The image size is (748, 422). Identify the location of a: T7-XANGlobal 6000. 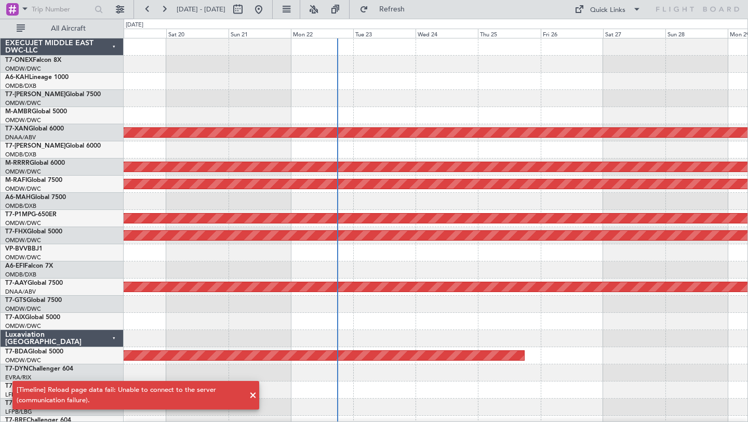
(34, 129).